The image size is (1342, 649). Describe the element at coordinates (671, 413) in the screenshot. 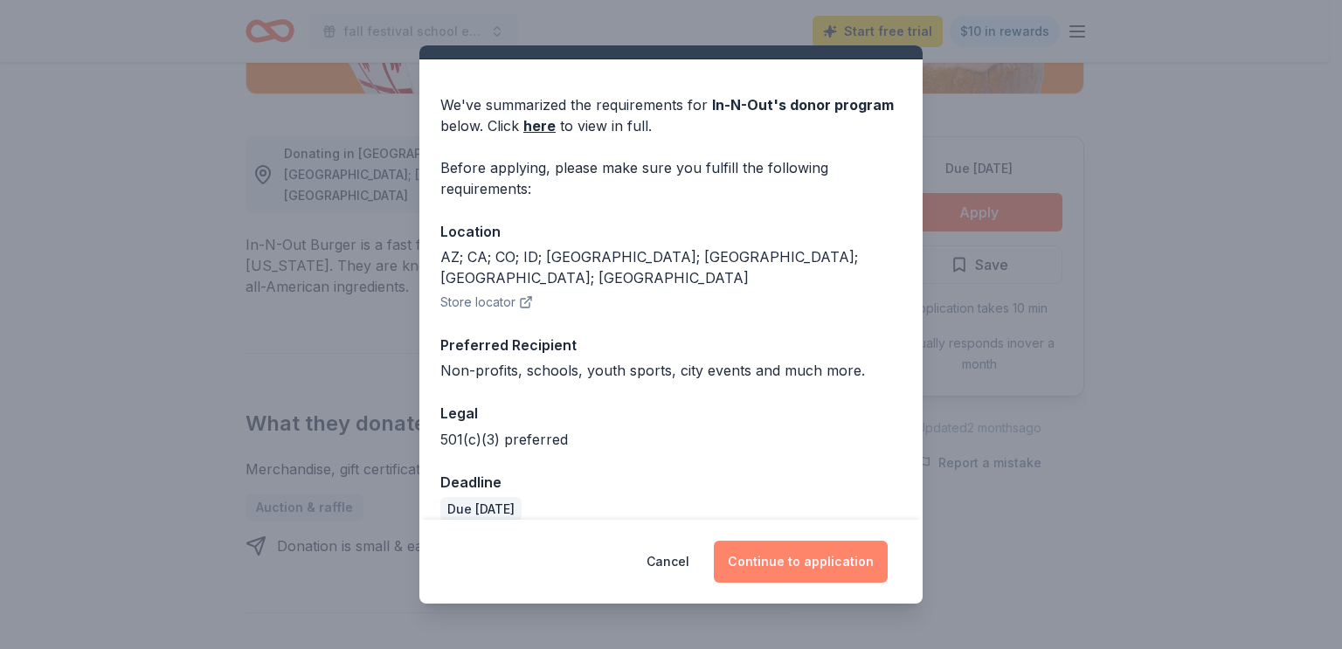

I see `div: Legal` at that location.